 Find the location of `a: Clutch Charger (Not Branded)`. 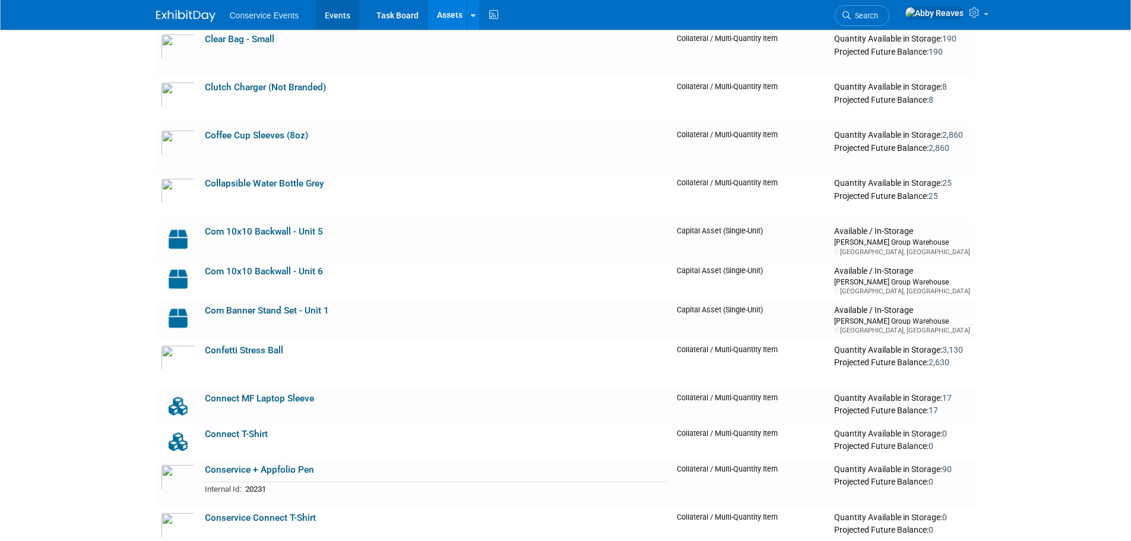

a: Clutch Charger (Not Branded) is located at coordinates (265, 87).